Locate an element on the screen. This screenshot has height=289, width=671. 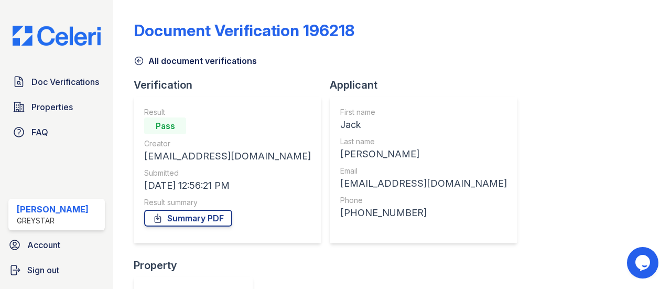
a: Doc Verifications is located at coordinates (57, 82).